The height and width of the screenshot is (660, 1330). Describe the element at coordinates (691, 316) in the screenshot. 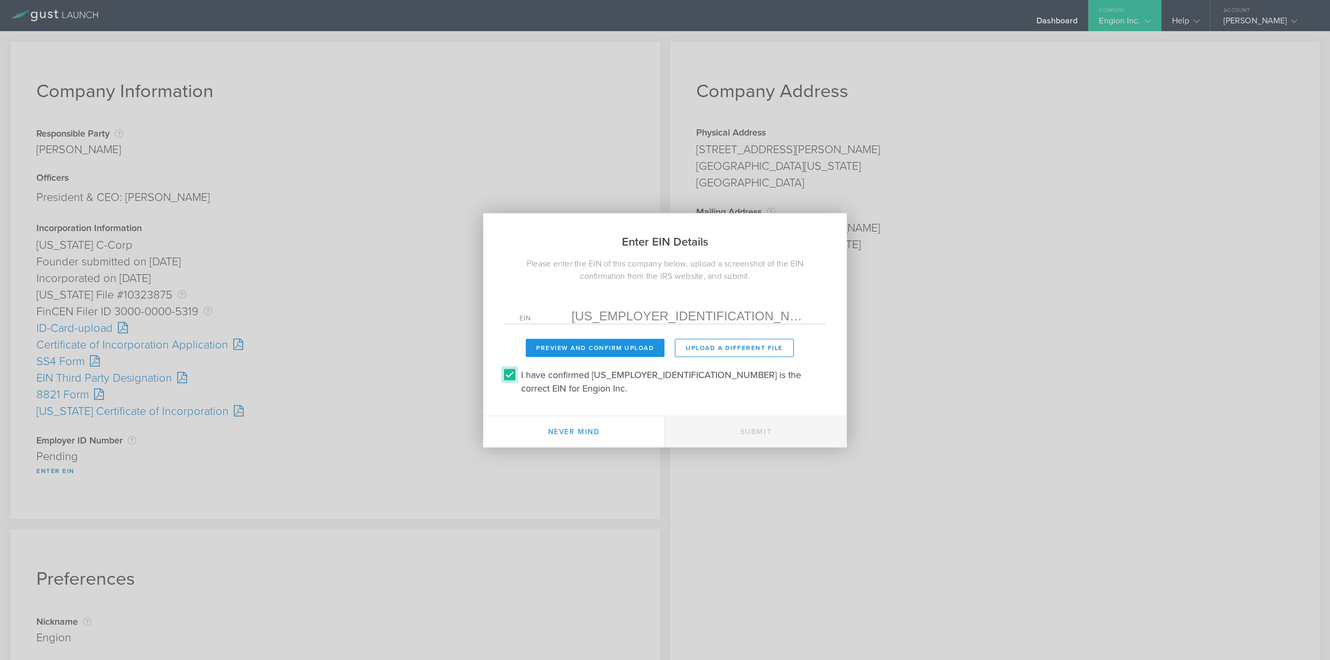

I see `input: Required` at that location.